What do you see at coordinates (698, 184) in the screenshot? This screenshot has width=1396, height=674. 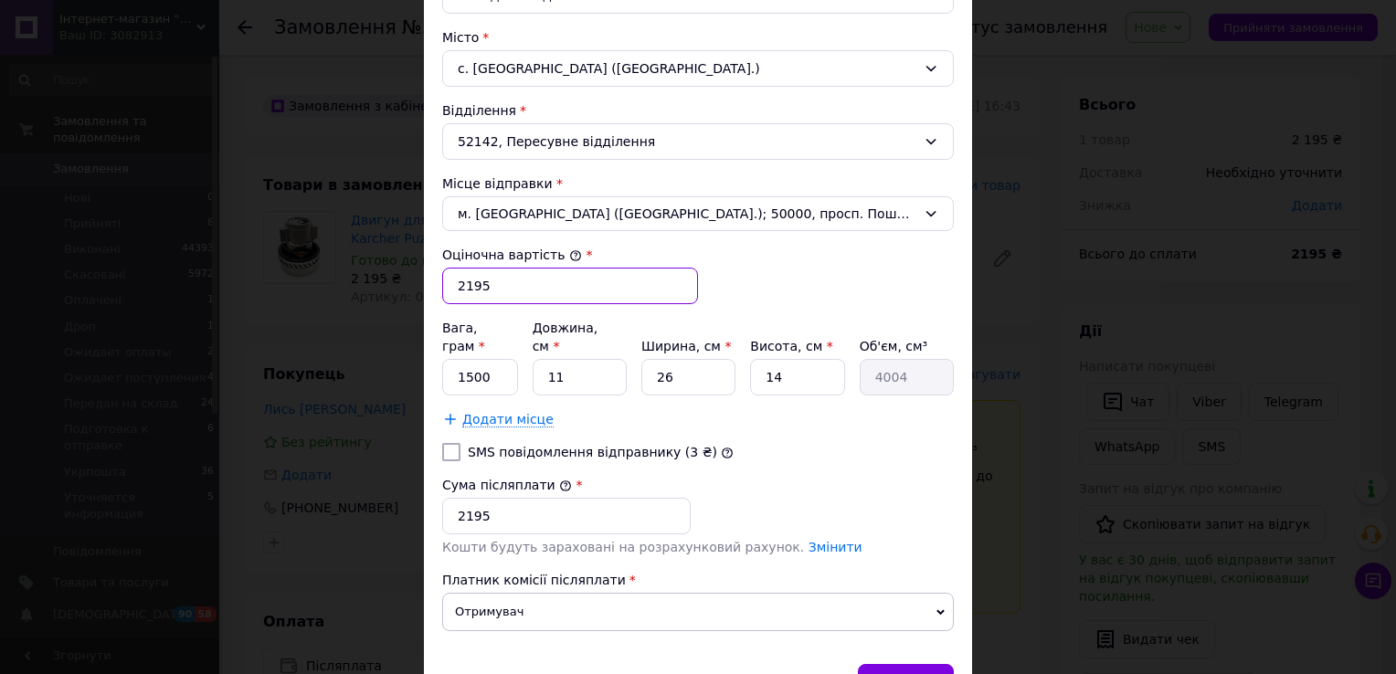 I see `div: Місце відправки` at bounding box center [698, 184].